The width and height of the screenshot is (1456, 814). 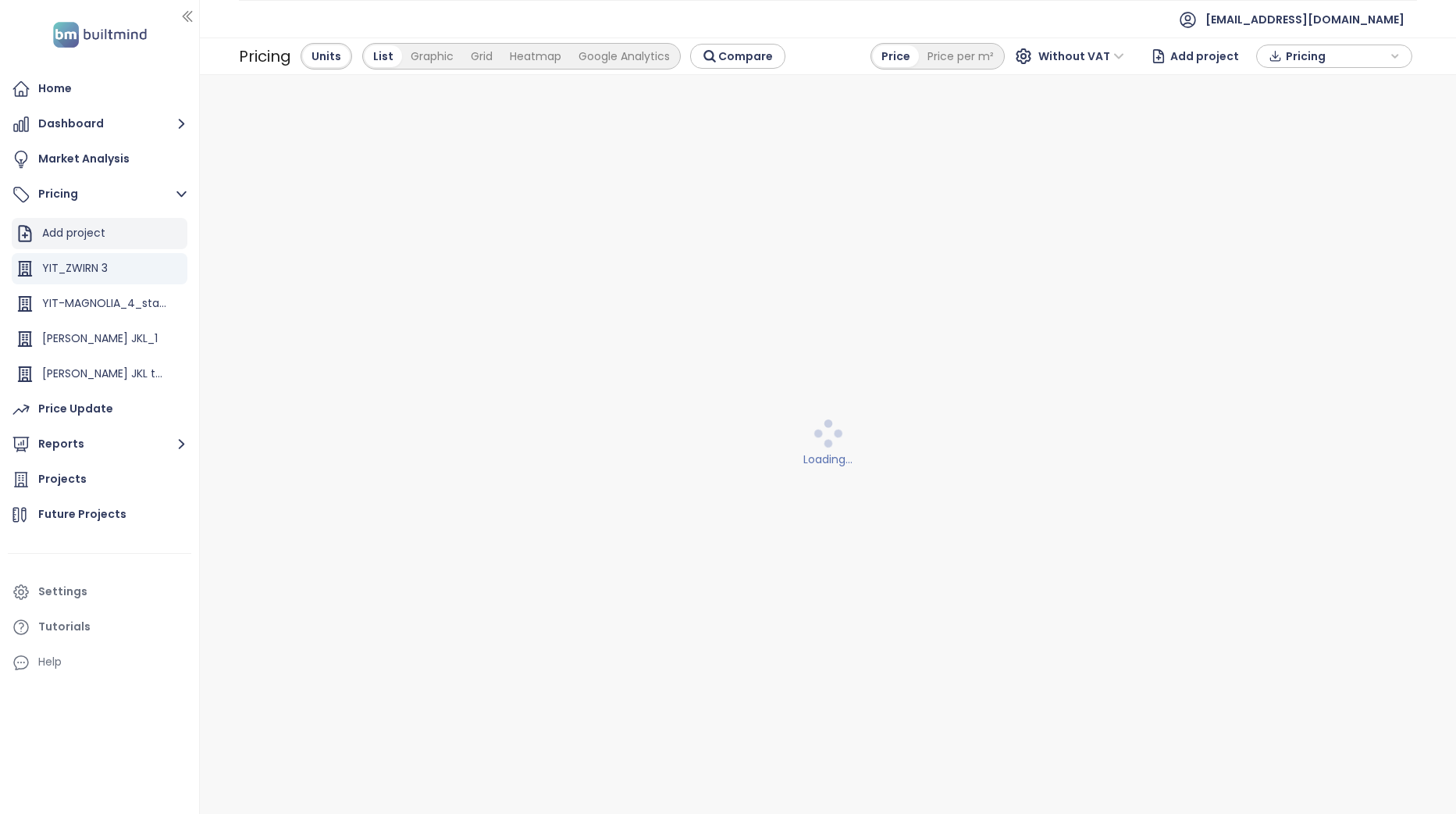 I want to click on a: Market Analysis, so click(x=99, y=160).